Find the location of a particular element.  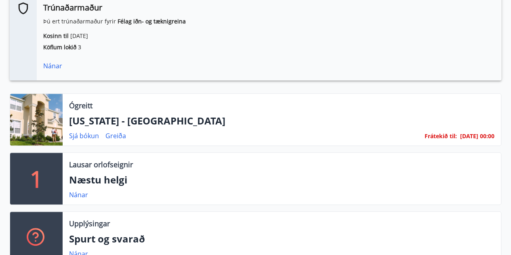

h6: Trúnaðarmaður is located at coordinates (269, 8).